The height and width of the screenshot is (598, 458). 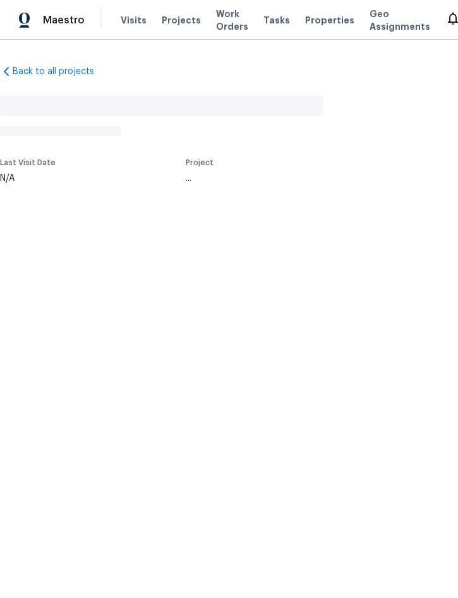 I want to click on span: Work Orders, so click(x=232, y=20).